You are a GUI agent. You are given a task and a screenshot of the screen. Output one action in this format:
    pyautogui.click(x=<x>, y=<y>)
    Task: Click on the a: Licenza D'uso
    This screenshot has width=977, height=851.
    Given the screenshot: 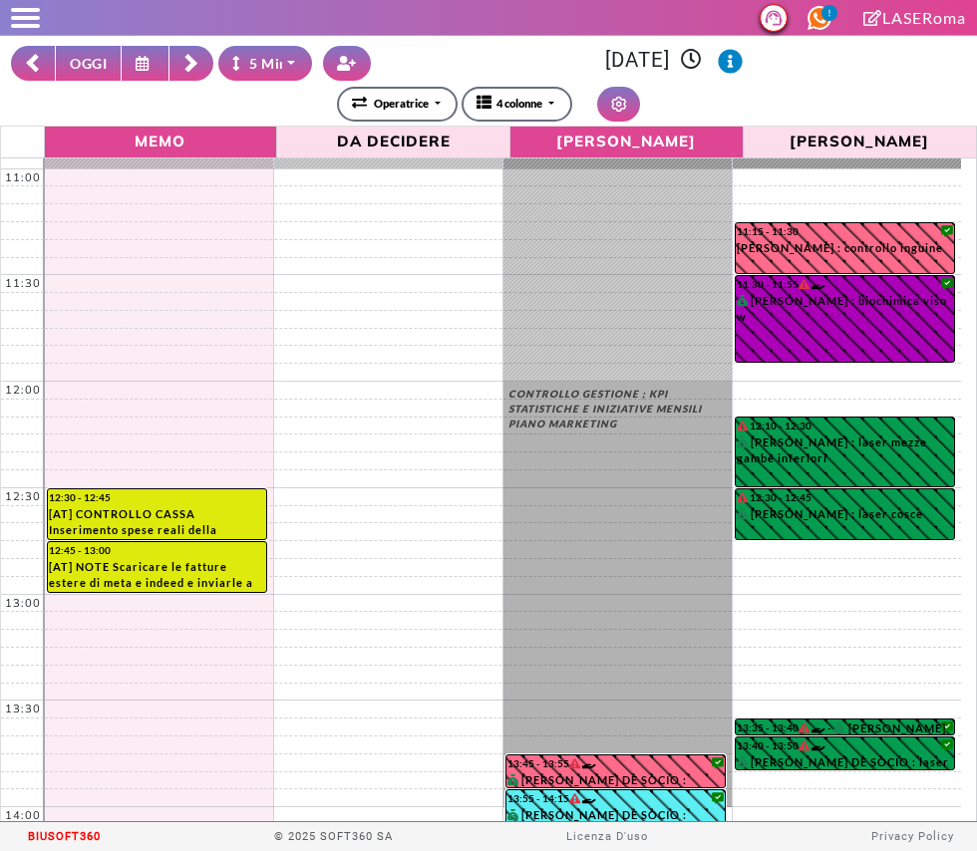 What is the action you would take?
    pyautogui.click(x=607, y=836)
    